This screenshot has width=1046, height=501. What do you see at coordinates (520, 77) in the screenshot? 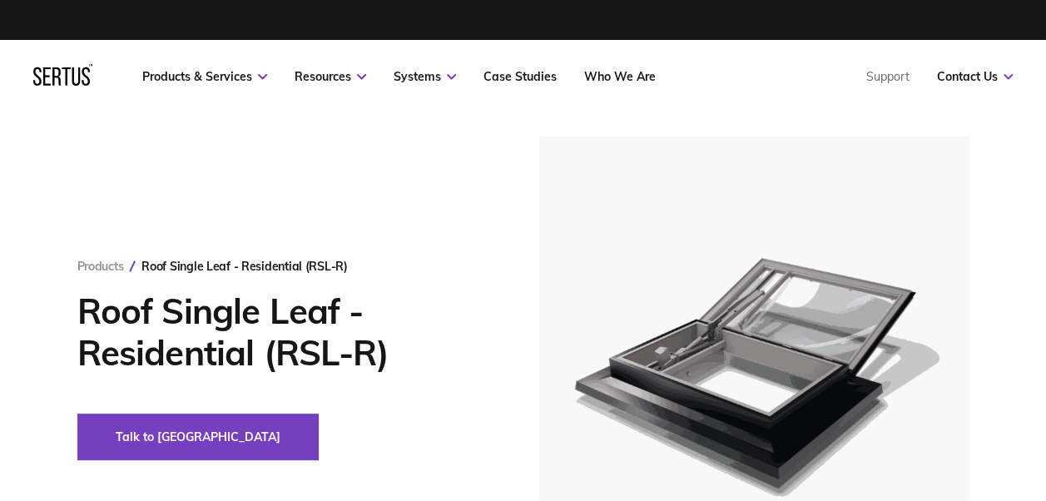
I see `a: Case Studies` at bounding box center [520, 77].